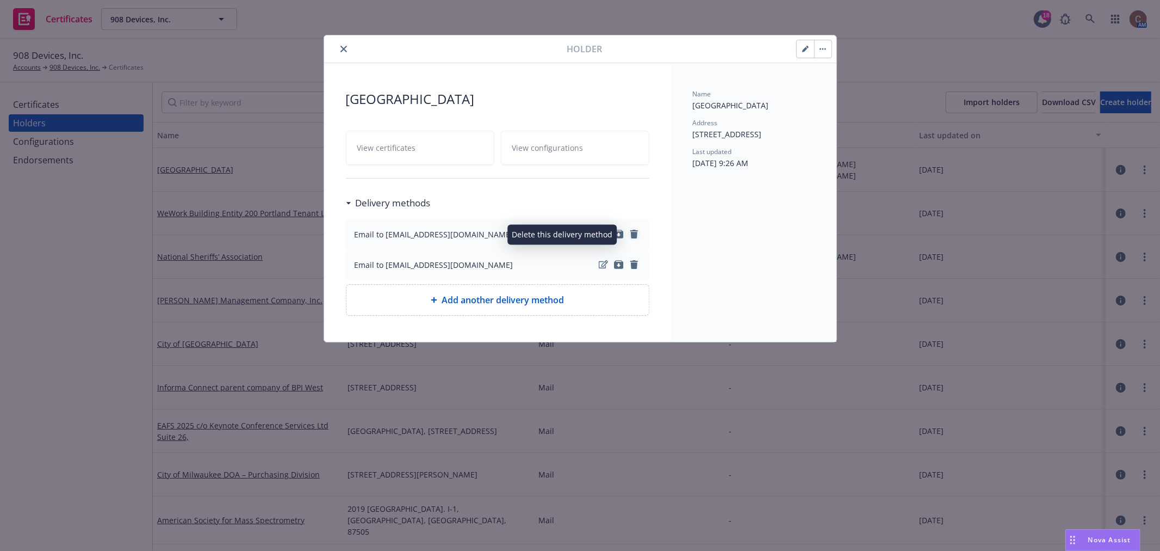  I want to click on span: Add another delivery method, so click(503, 300).